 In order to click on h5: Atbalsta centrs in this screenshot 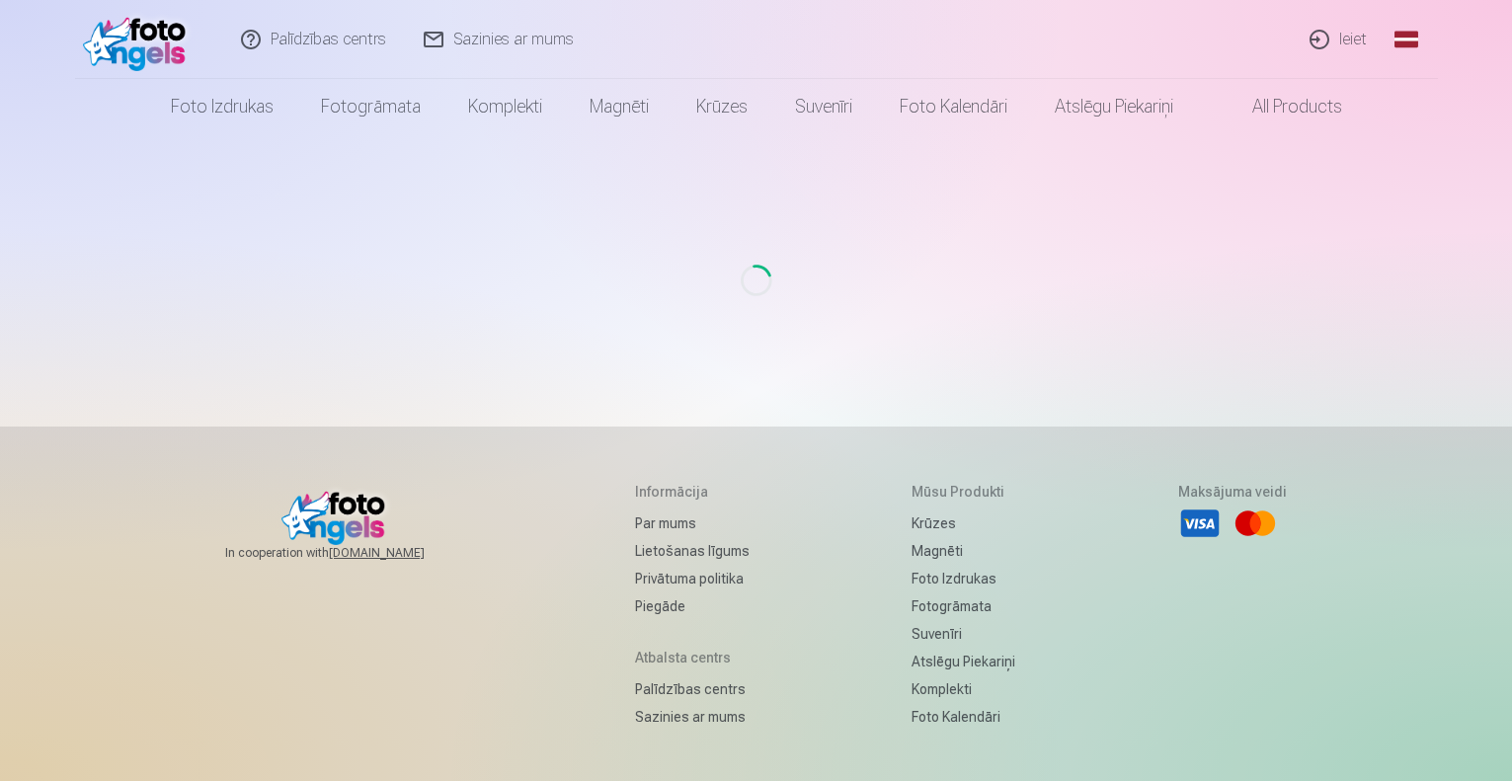, I will do `click(692, 658)`.